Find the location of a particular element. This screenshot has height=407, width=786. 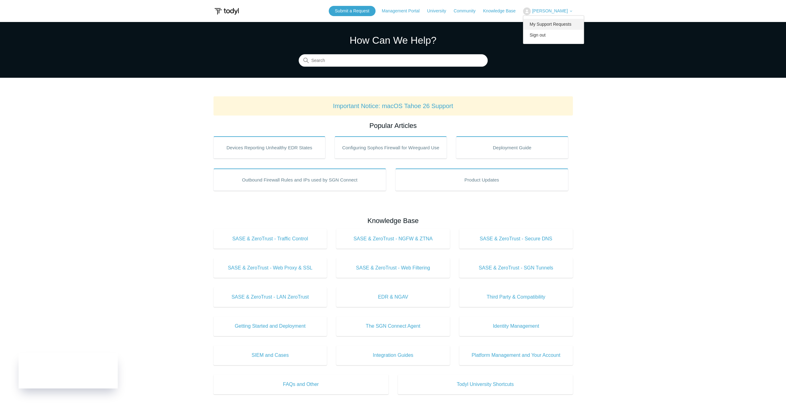

a: EDR & NGAV is located at coordinates (393, 297).